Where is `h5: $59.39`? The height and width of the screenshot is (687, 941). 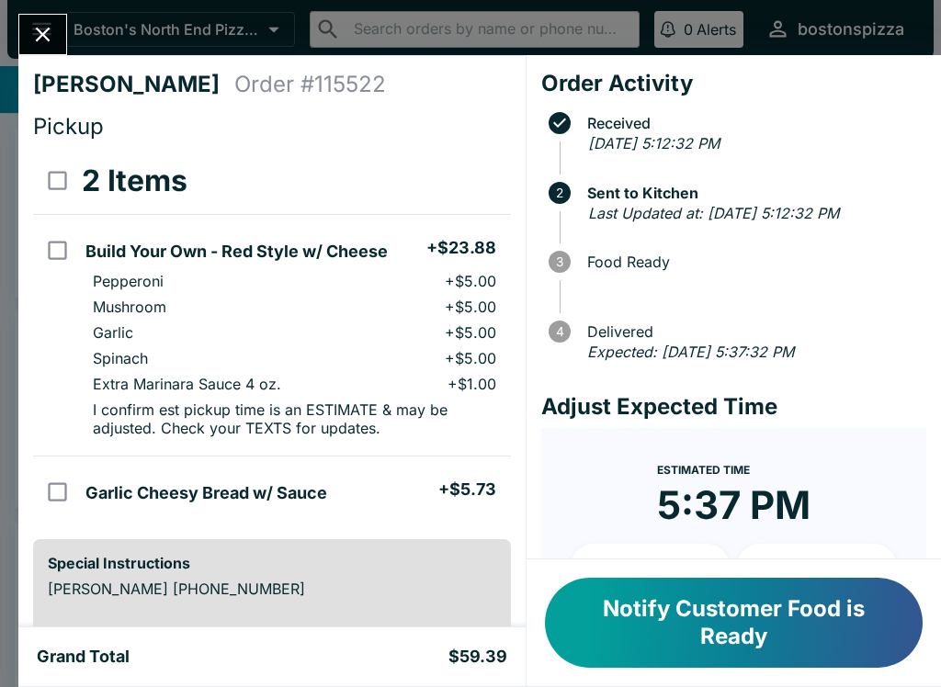
h5: $59.39 is located at coordinates (478, 657).